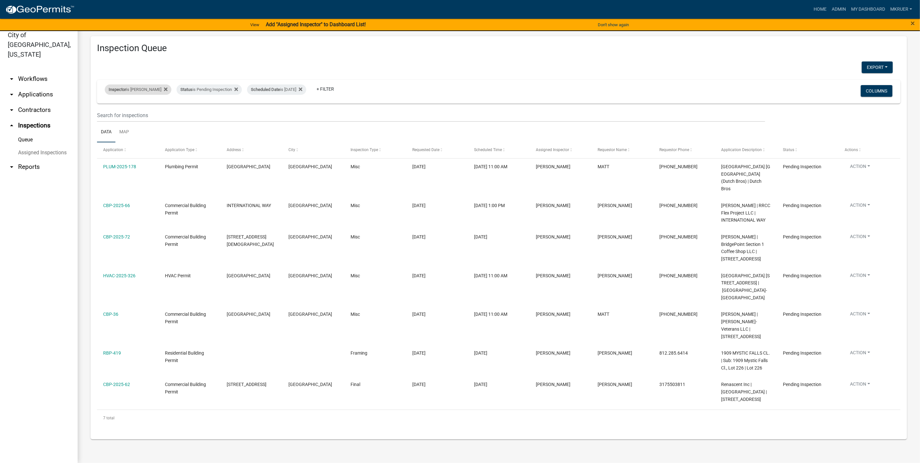 This screenshot has height=463, width=920. Describe the element at coordinates (604, 314) in the screenshot. I see `span: MATT` at that location.